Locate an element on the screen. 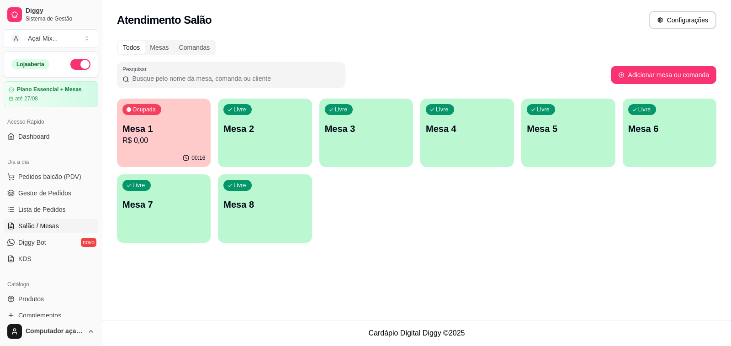 This screenshot has height=346, width=731. button: LivreMesa 6 is located at coordinates (669, 133).